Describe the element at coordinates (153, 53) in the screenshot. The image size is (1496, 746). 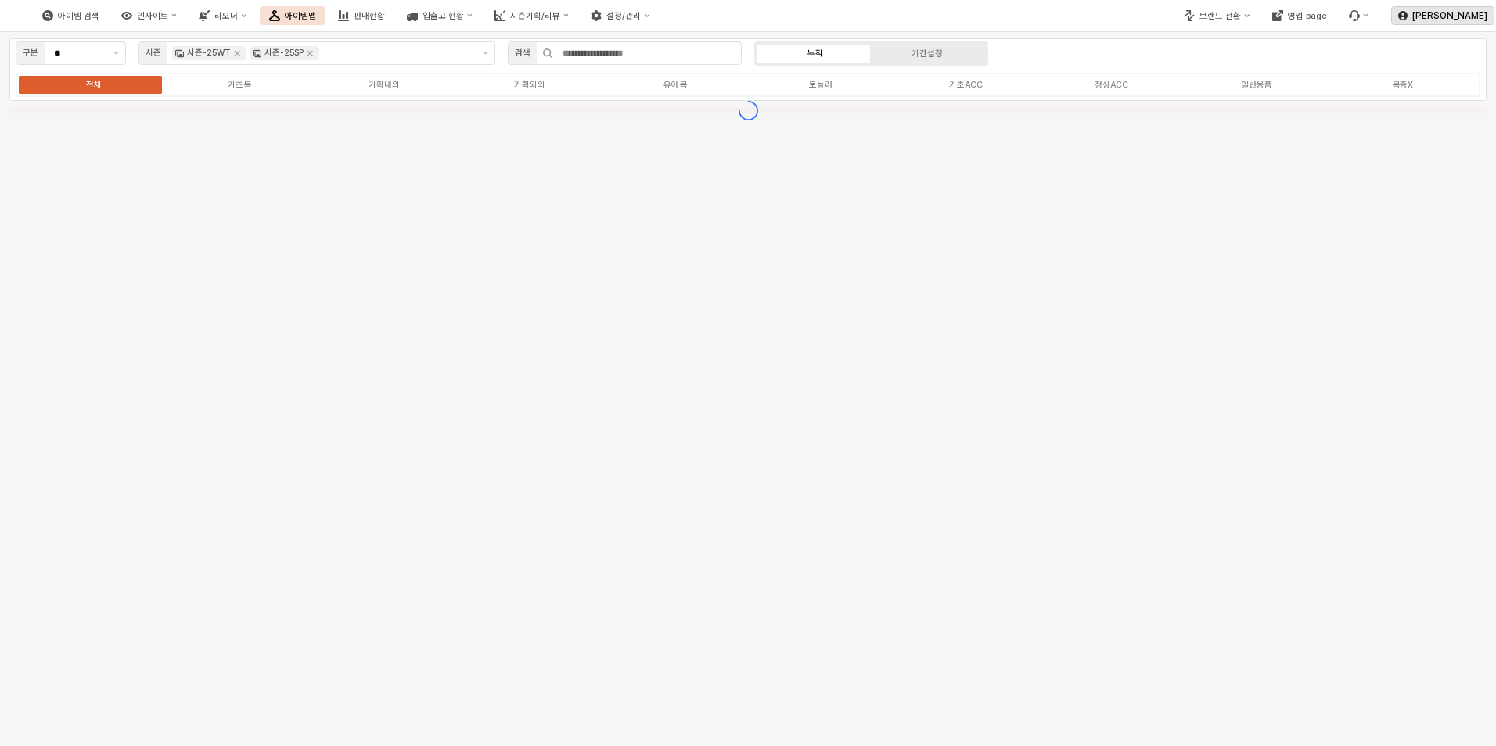
I see `div: 시즌` at that location.